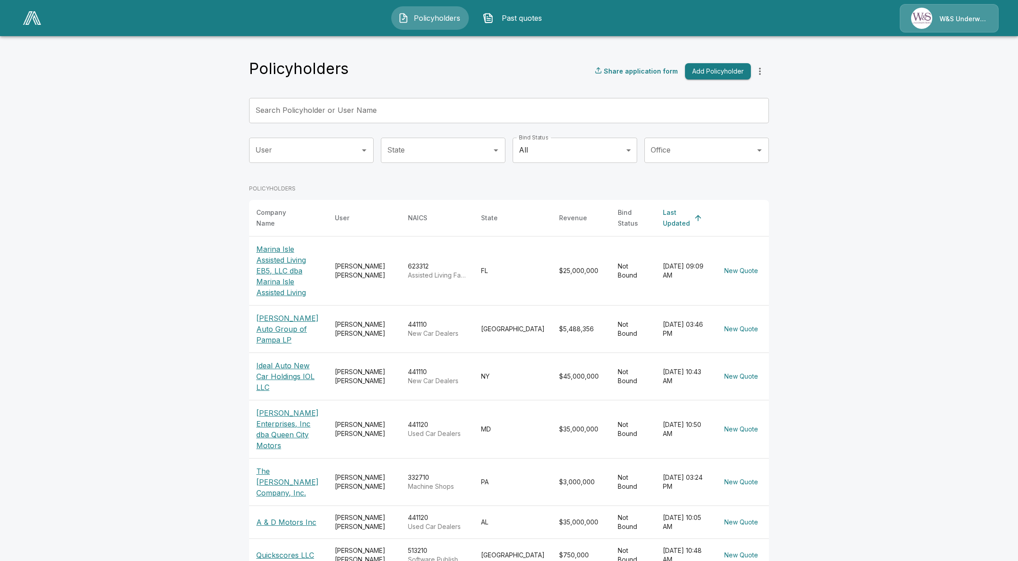 The width and height of the screenshot is (1018, 561). I want to click on p: Share application form, so click(641, 71).